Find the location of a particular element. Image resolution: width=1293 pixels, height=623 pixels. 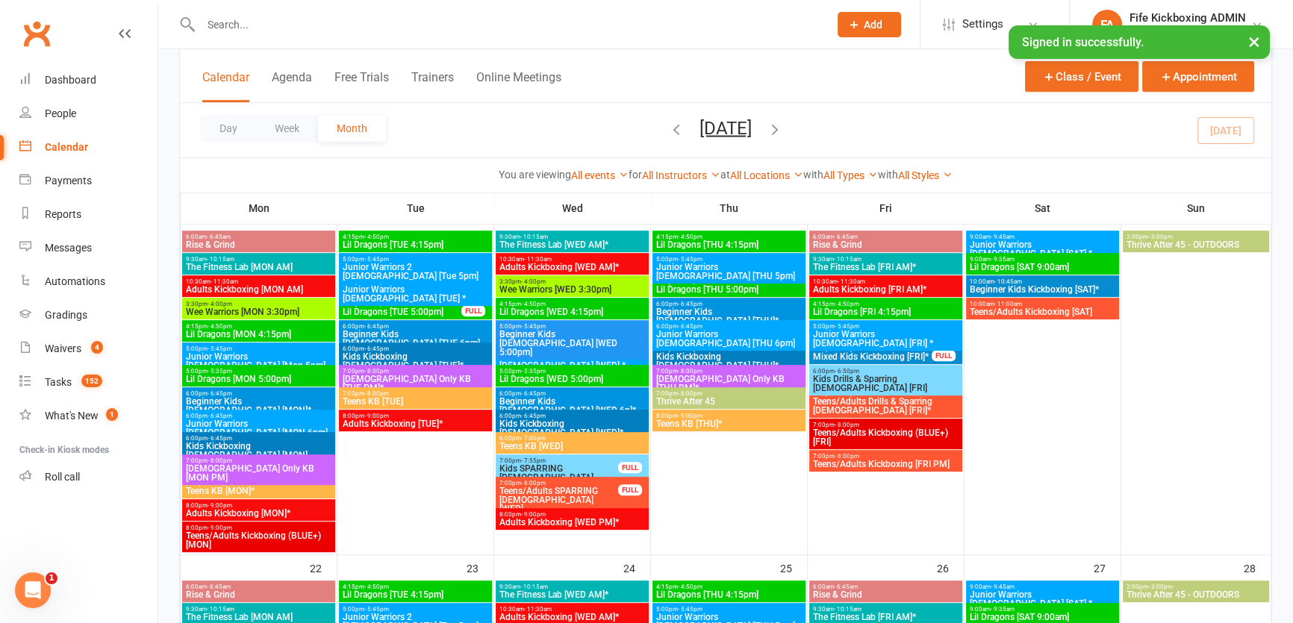

span: Add is located at coordinates (873, 25).